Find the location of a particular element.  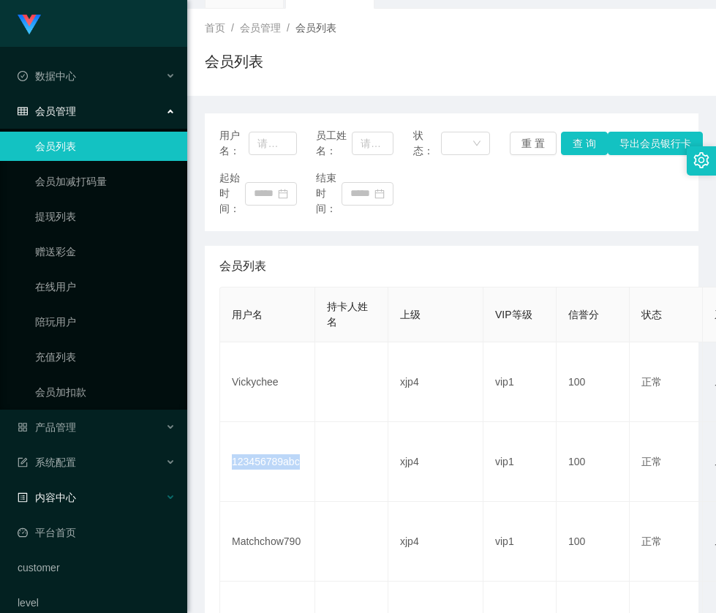

span: 状态： is located at coordinates (427, 143).